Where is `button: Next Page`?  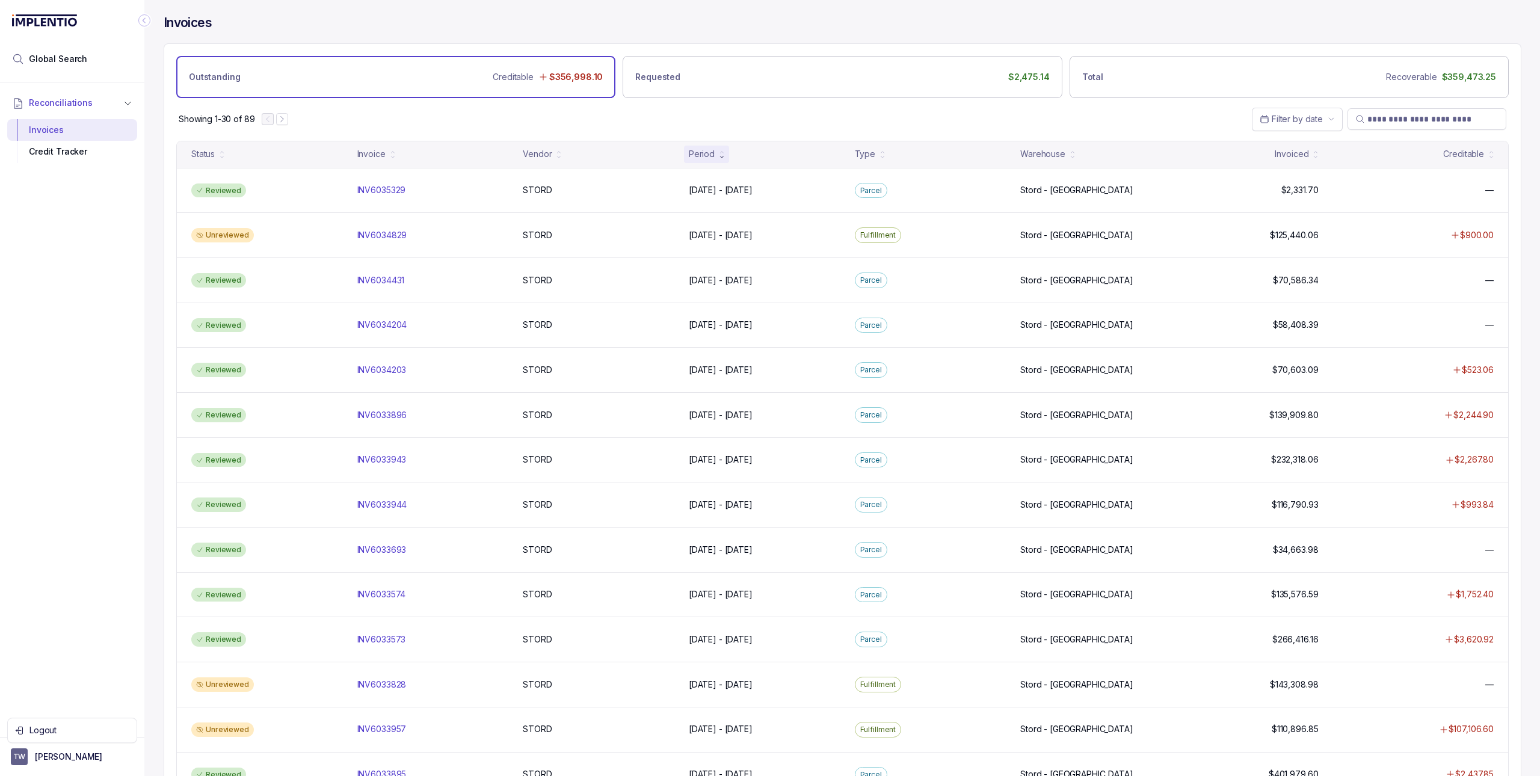 button: Next Page is located at coordinates (282, 119).